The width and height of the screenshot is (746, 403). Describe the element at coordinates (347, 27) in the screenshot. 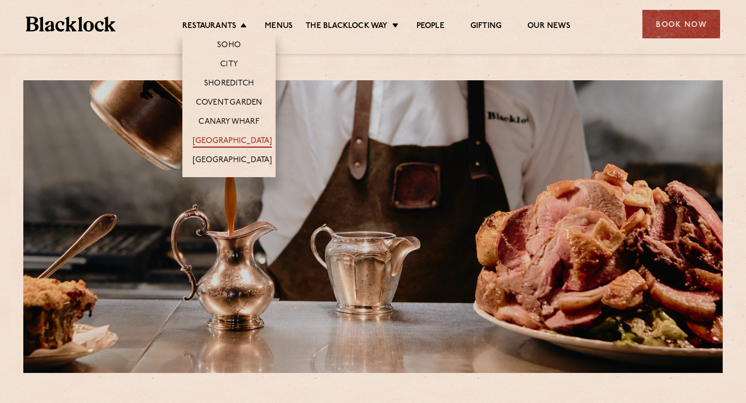

I see `a: The Blacklock Way` at that location.